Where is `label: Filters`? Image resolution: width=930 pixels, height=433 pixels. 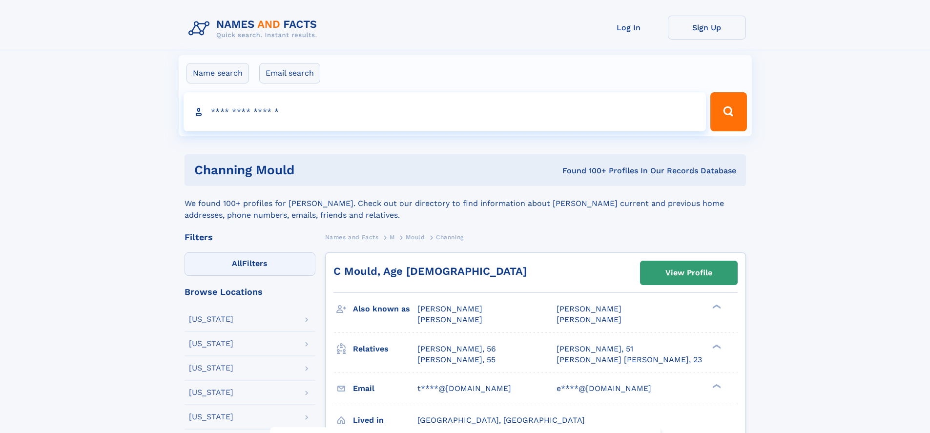 label: Filters is located at coordinates (250, 264).